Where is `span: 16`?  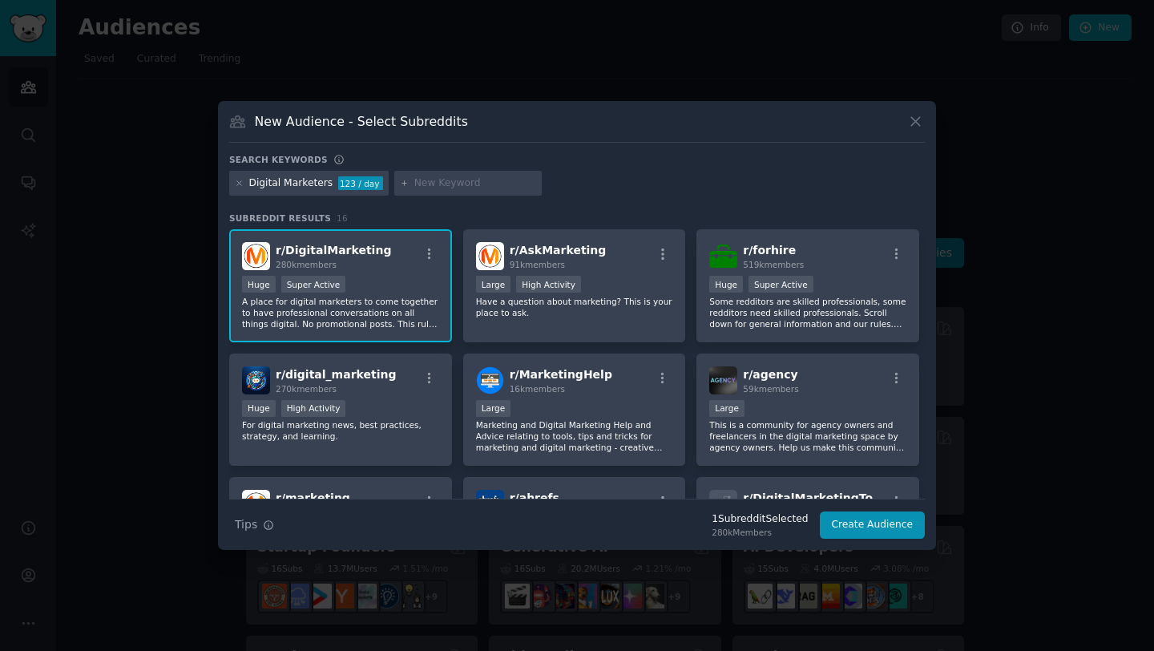 span: 16 is located at coordinates (342, 218).